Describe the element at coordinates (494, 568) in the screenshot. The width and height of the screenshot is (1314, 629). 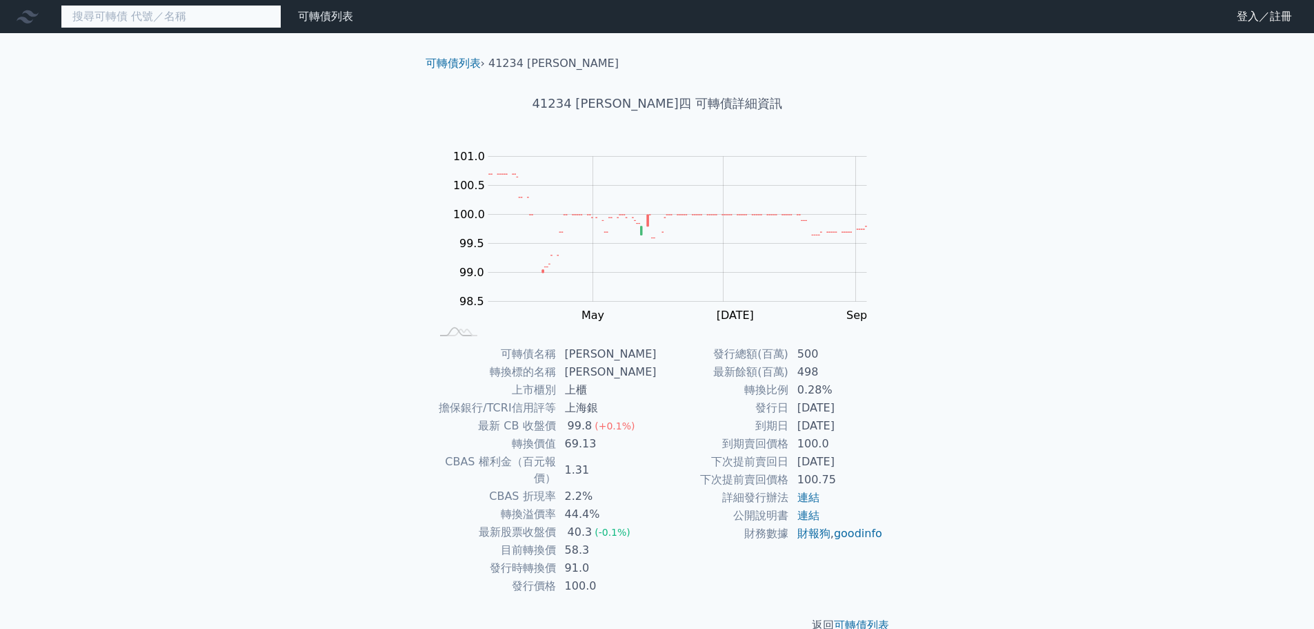
I see `td: 發行時轉換價` at that location.